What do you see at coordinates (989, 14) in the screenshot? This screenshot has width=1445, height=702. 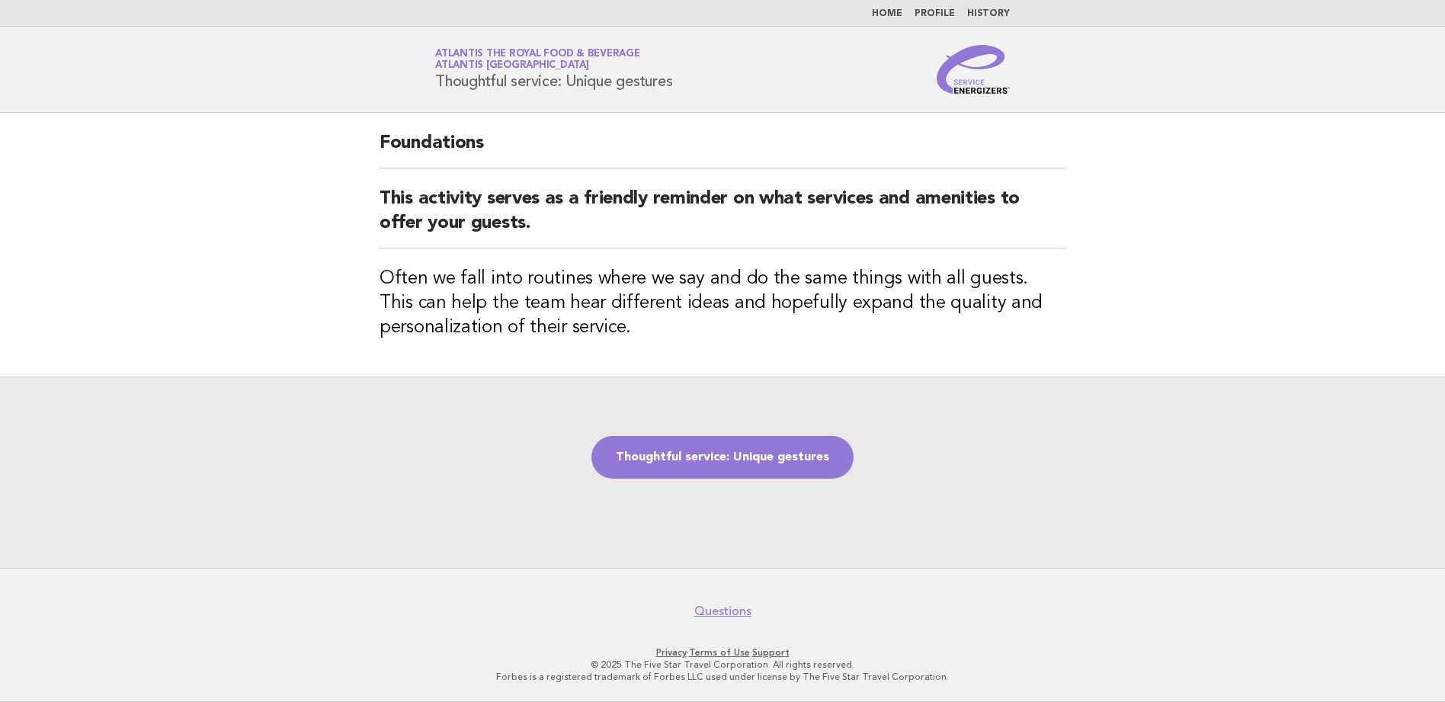 I see `a: History` at bounding box center [989, 14].